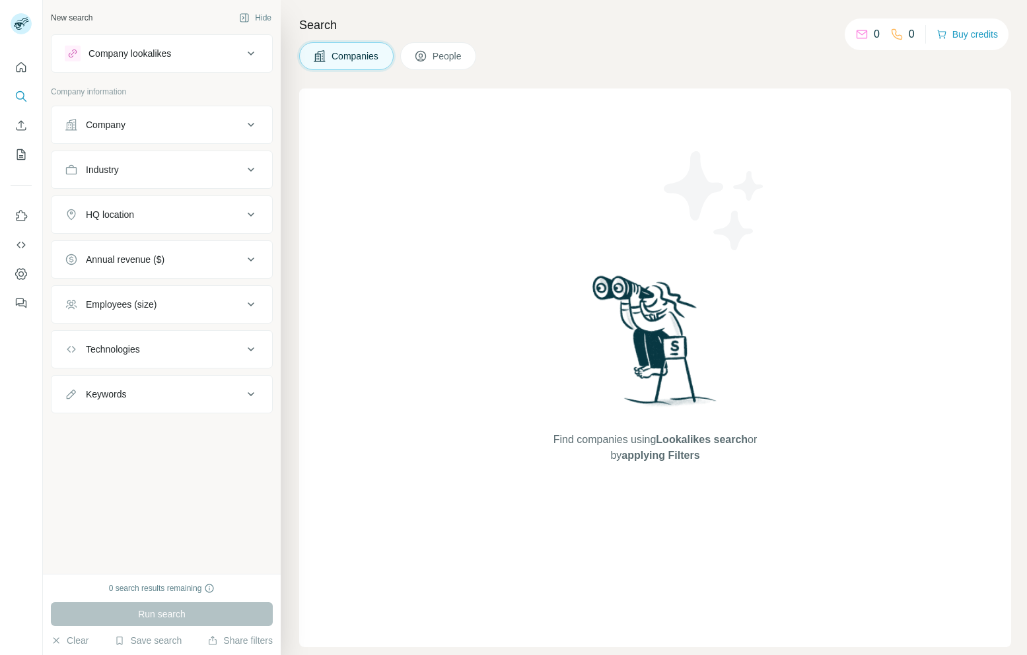 The image size is (1027, 655). What do you see at coordinates (701, 439) in the screenshot?
I see `span: Lookalikes search` at bounding box center [701, 439].